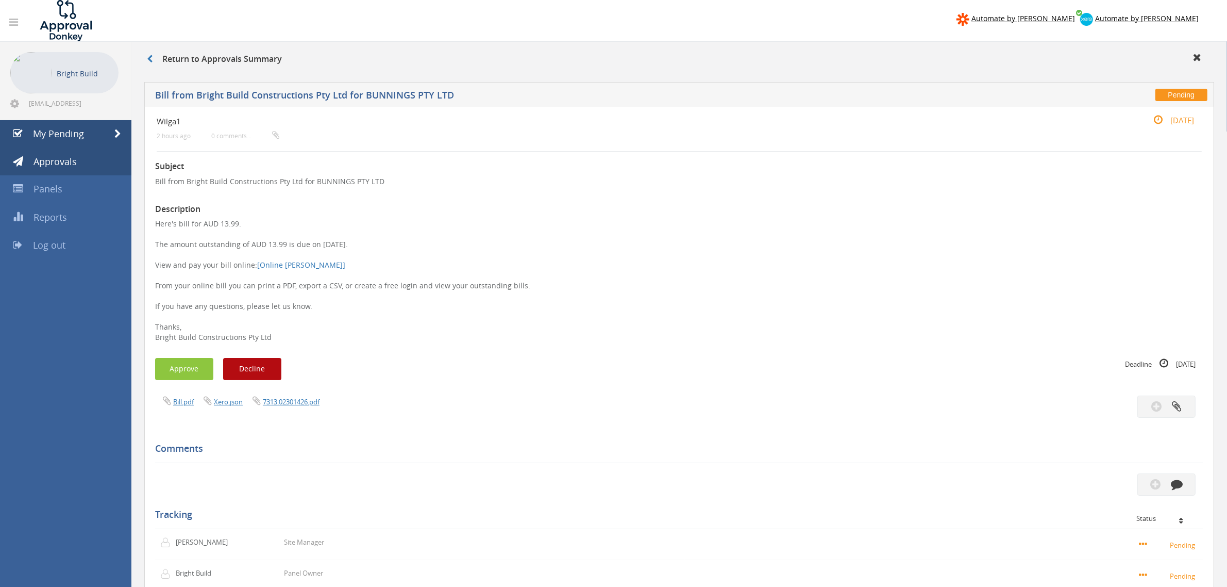 This screenshot has height=587, width=1227. What do you see at coordinates (679, 181) in the screenshot?
I see `p: Bill from Bright Build Constructions Pty Ltd for BUNNINGS PTY LTD` at bounding box center [679, 181].